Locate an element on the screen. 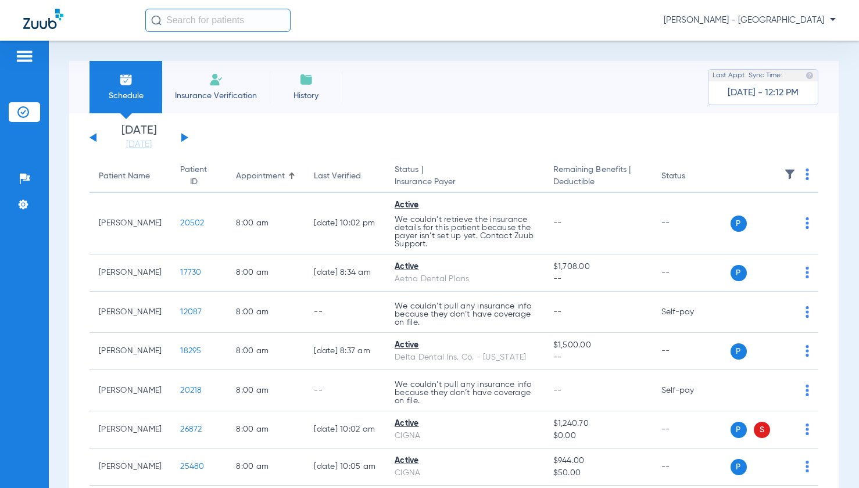 This screenshot has width=859, height=488. span: $0.00 is located at coordinates (598, 436).